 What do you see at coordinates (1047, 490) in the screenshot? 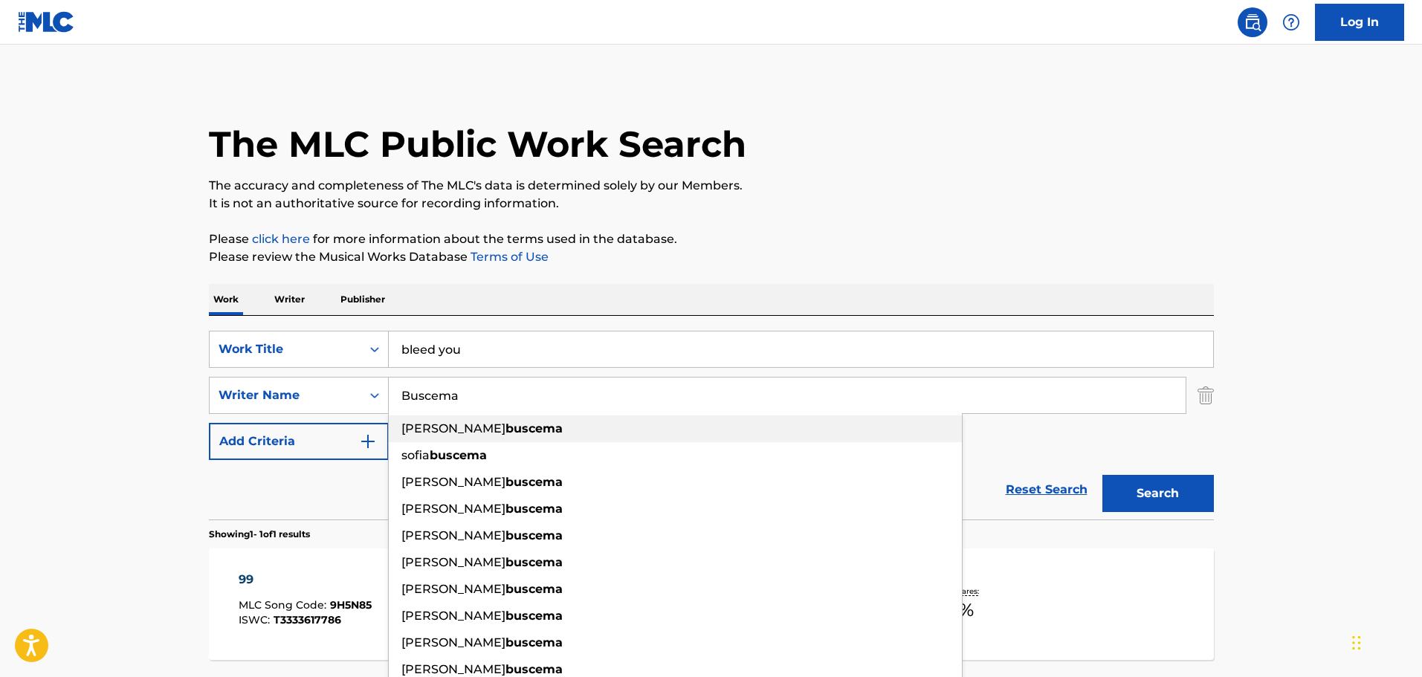
I see `a: Reset Search` at bounding box center [1047, 490].